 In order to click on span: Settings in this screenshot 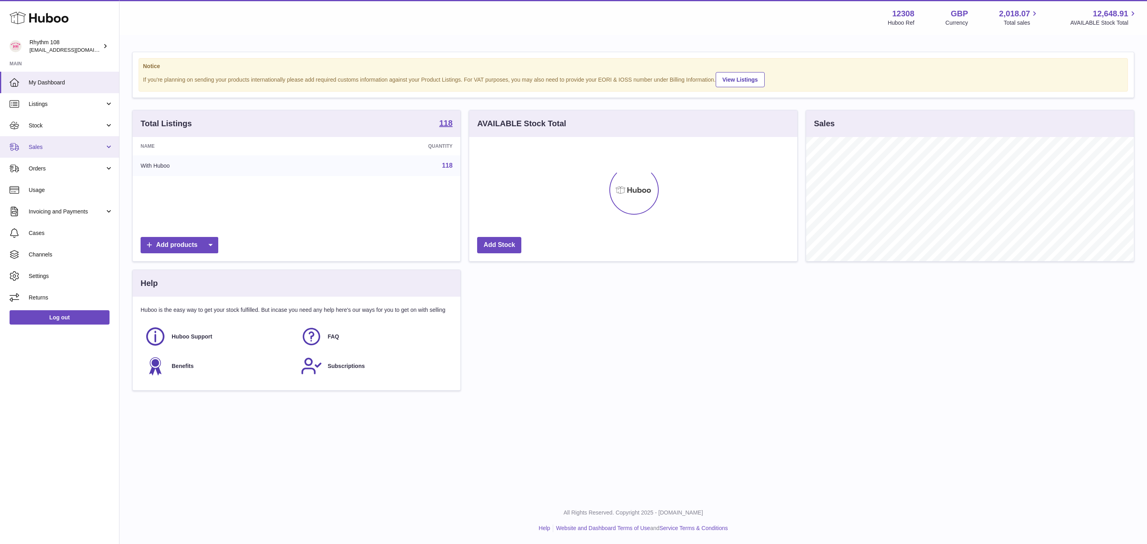, I will do `click(71, 276)`.